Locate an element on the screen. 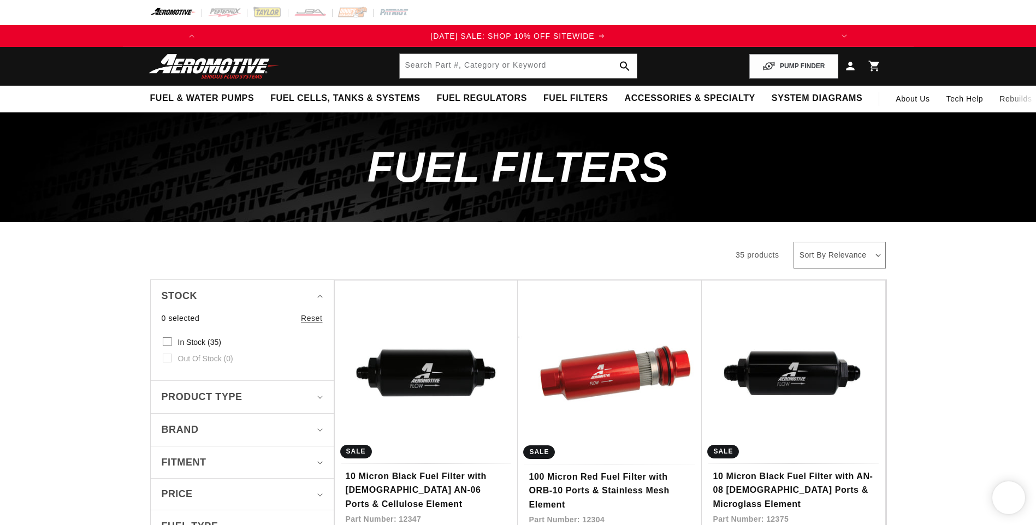 The width and height of the screenshot is (1036, 525). span: Product type is located at coordinates (202, 397).